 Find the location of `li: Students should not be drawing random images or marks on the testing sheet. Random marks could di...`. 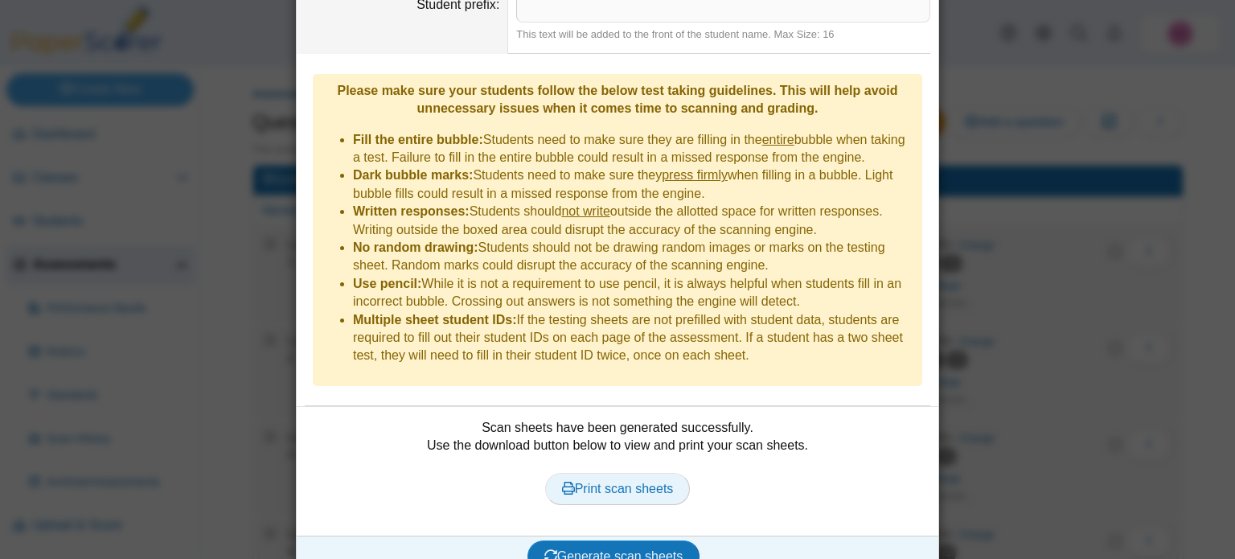

li: Students should not be drawing random images or marks on the testing sheet. Random marks could di... is located at coordinates (634, 257).